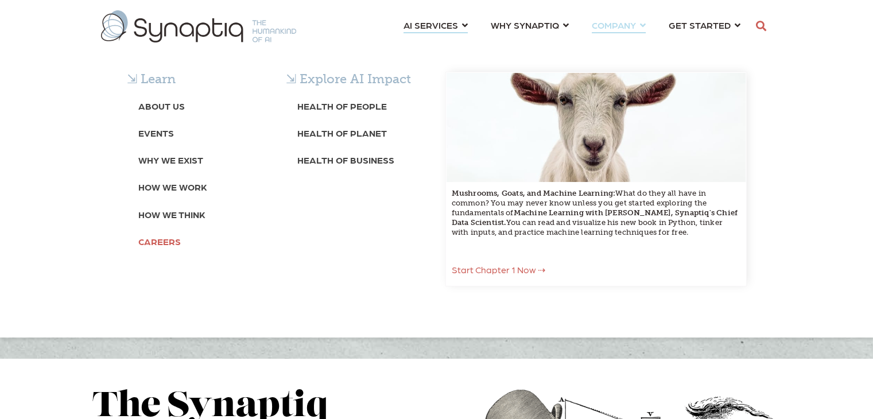  What do you see at coordinates (619, 25) in the screenshot?
I see `a: COMPANY` at bounding box center [619, 25].